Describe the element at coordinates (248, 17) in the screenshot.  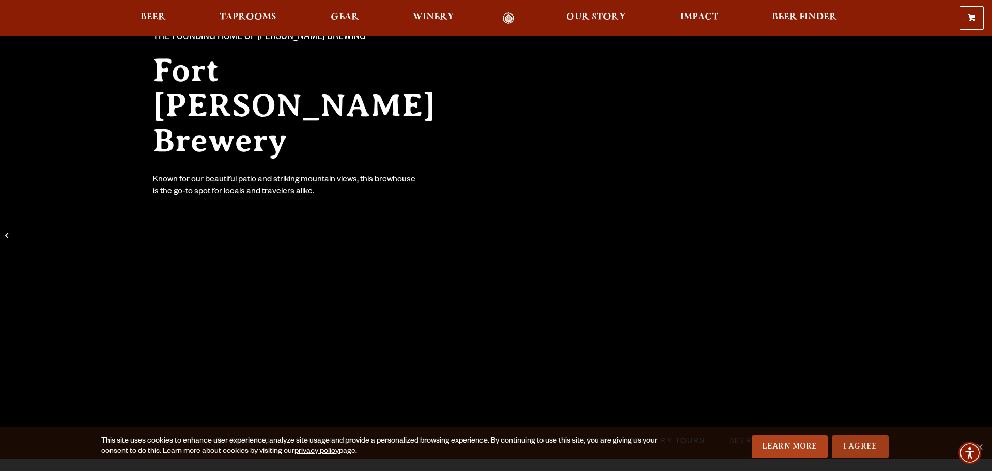
I see `span: Taprooms` at that location.